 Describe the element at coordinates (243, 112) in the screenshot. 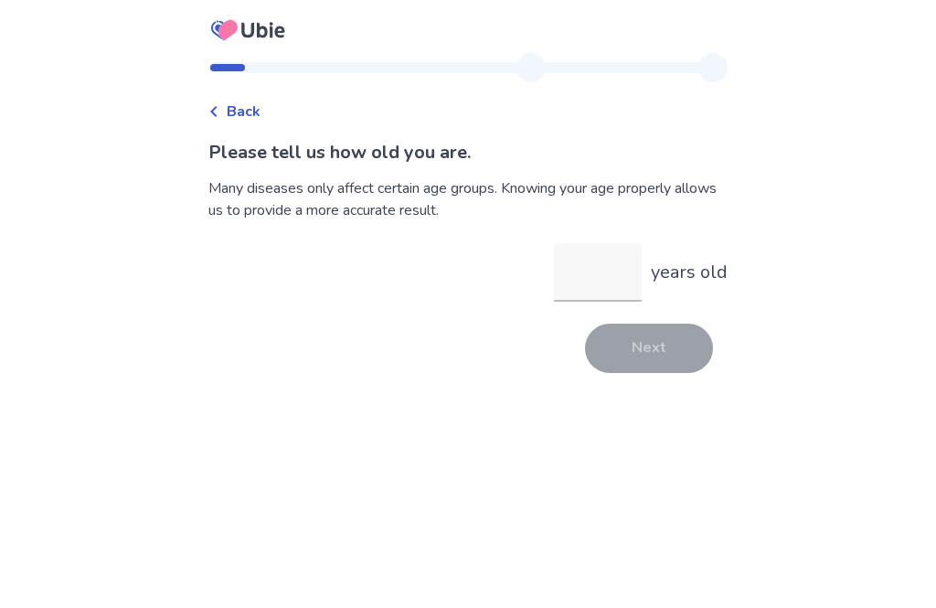

I see `span: Back` at that location.